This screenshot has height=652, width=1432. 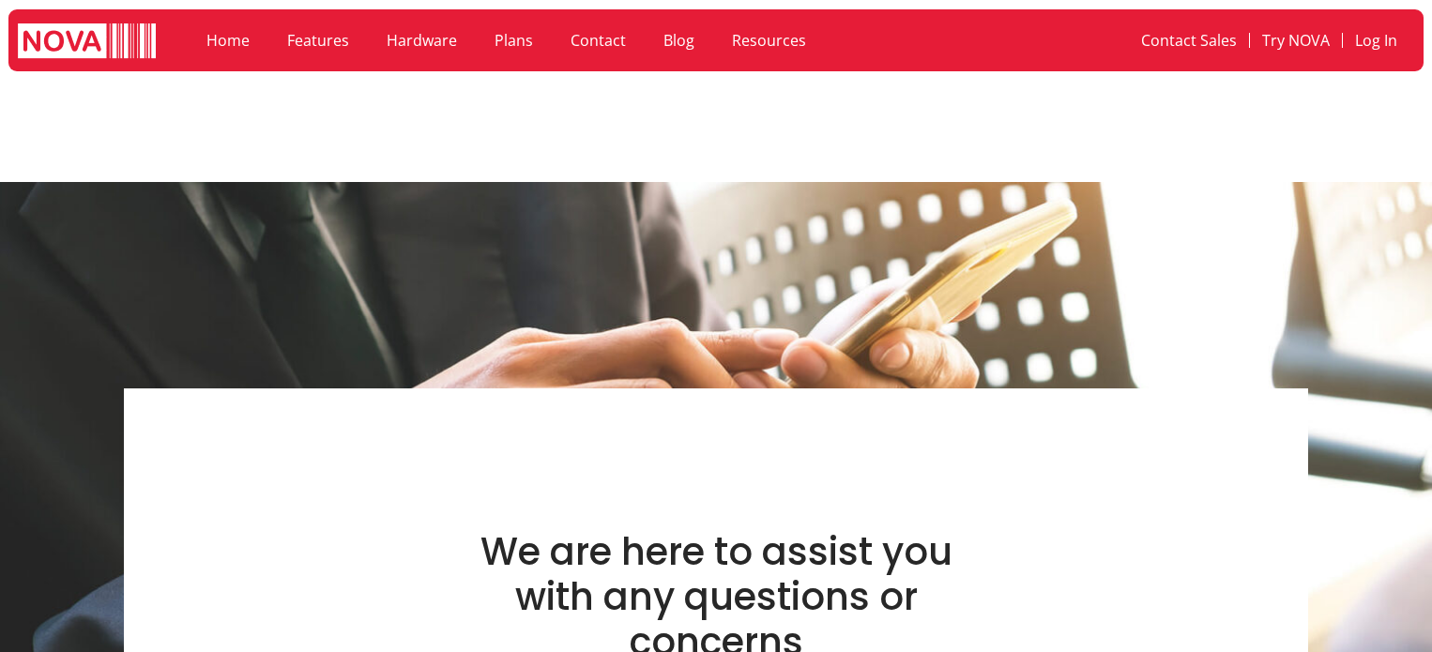 I want to click on a: Hardware, so click(x=421, y=40).